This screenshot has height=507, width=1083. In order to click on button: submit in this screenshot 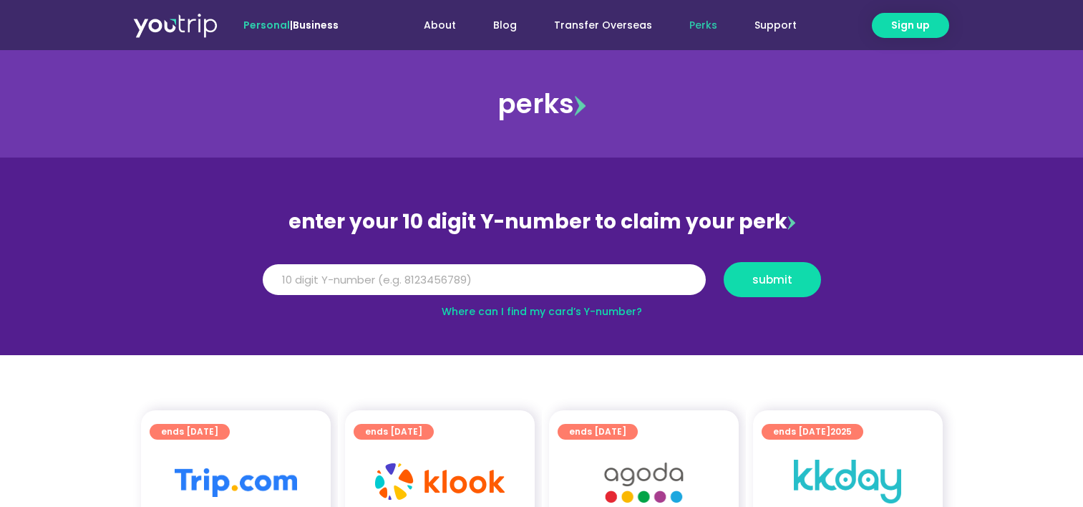, I will do `click(772, 279)`.